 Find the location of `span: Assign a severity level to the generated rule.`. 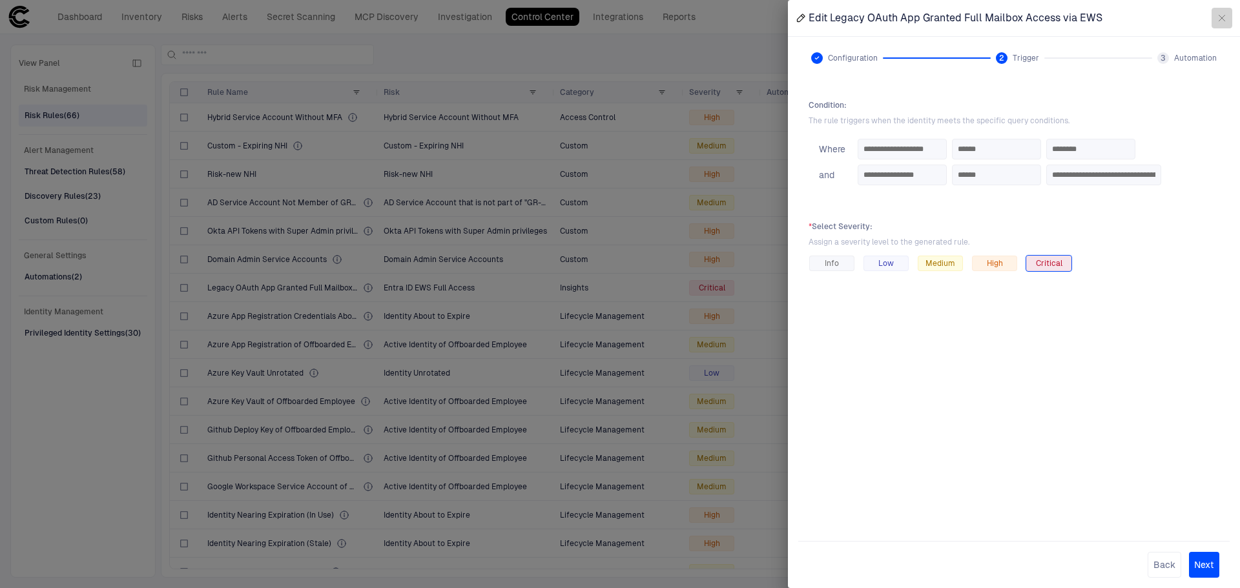

span: Assign a severity level to the generated rule. is located at coordinates (1014, 242).